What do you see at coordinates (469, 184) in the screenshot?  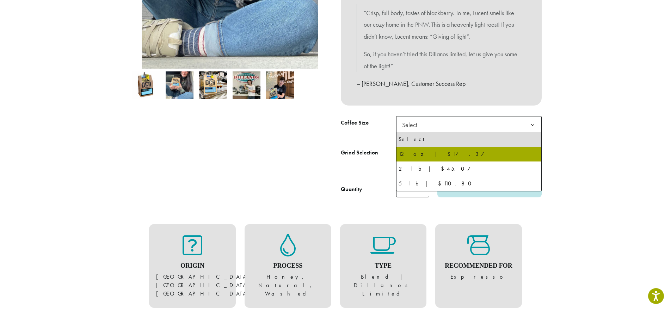 I see `div: 5 lb | $110.80` at bounding box center [469, 184].